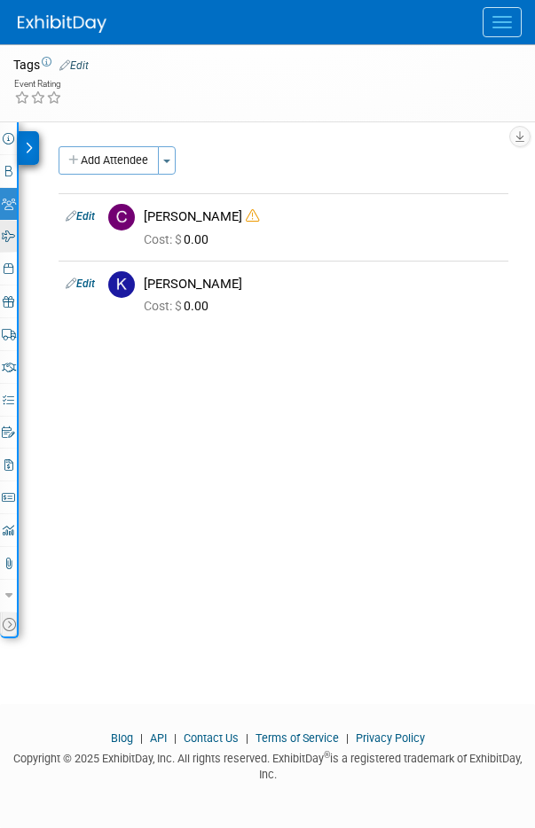 The width and height of the screenshot is (535, 828). Describe the element at coordinates (121, 217) in the screenshot. I see `img: C.jpg` at that location.